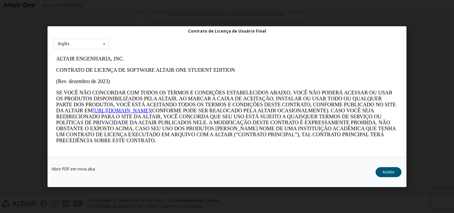  Describe the element at coordinates (73, 168) in the screenshot. I see `font: Abrir PDF em nova aba` at that location.